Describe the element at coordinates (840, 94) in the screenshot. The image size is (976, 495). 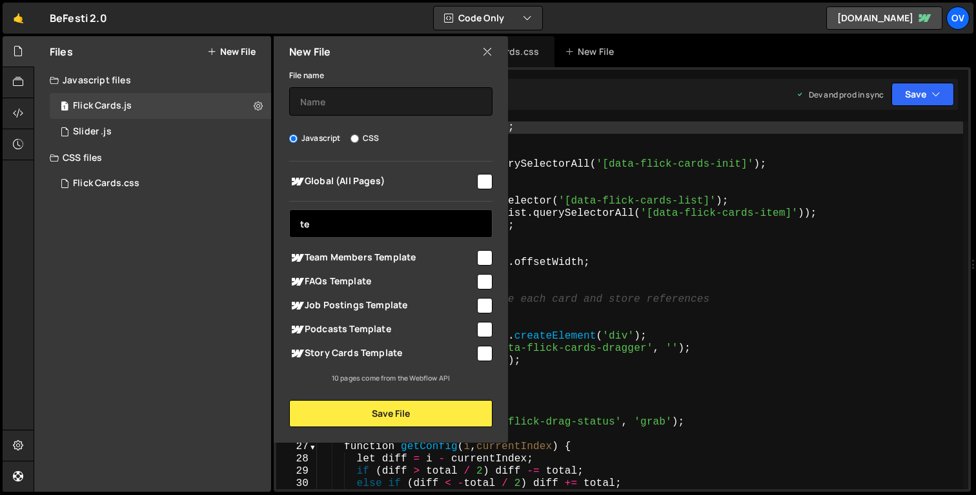
I see `div: Dev and prod in sync` at that location.